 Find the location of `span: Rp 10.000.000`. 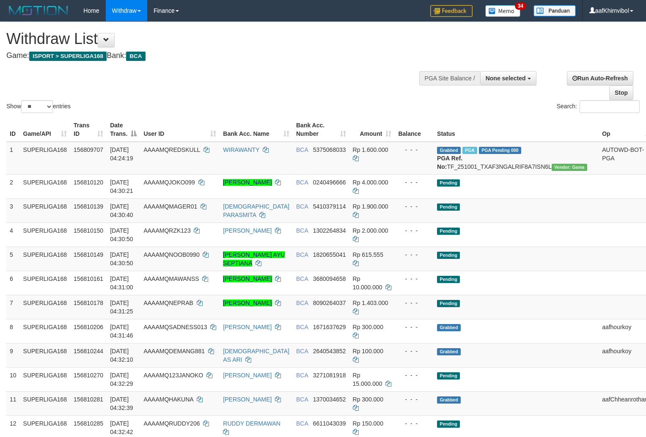

span: Rp 10.000.000 is located at coordinates (367, 283).